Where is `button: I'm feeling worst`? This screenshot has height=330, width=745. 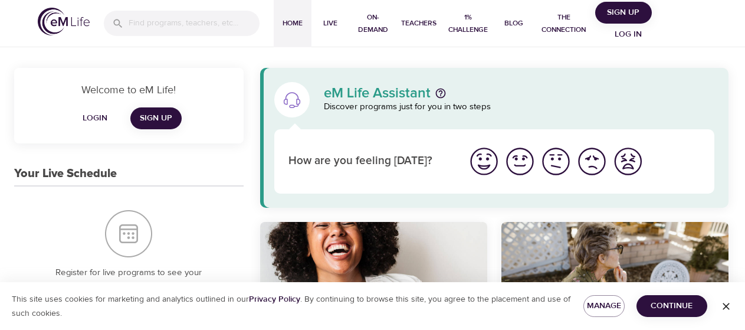
button: I'm feeling worst is located at coordinates (628, 161).